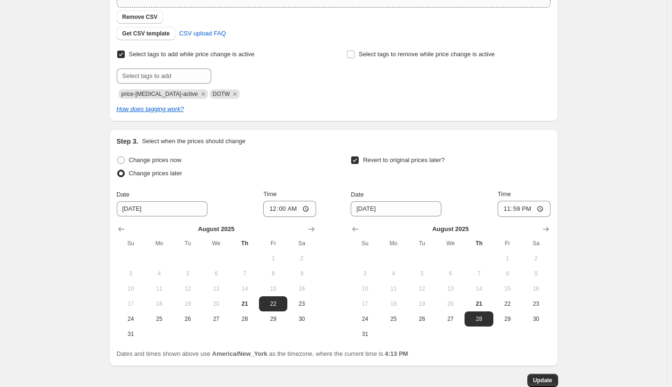  What do you see at coordinates (302, 289) in the screenshot?
I see `button: Saturday August 16 2025` at bounding box center [302, 289].